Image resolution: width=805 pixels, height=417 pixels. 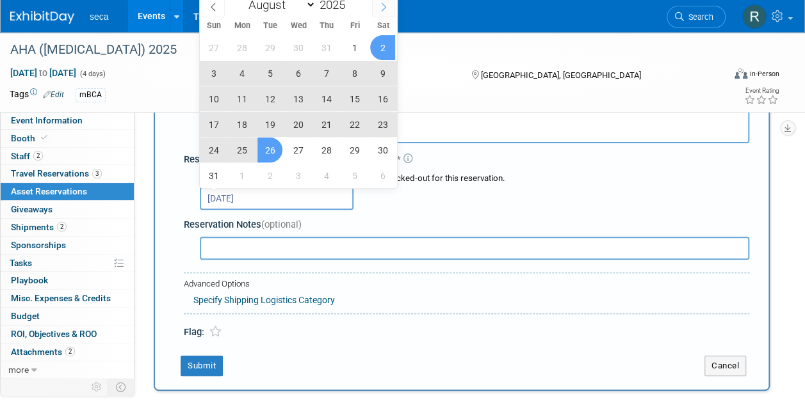 I want to click on span: August 20, 2025, so click(x=298, y=124).